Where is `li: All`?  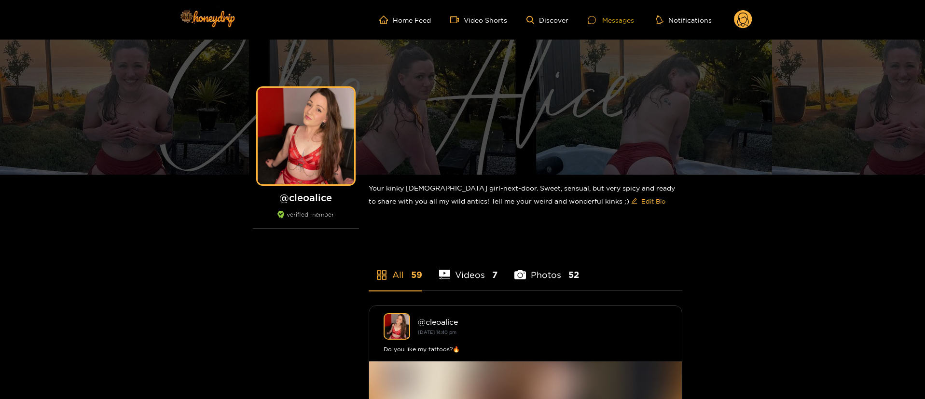
li: All is located at coordinates (395, 269).